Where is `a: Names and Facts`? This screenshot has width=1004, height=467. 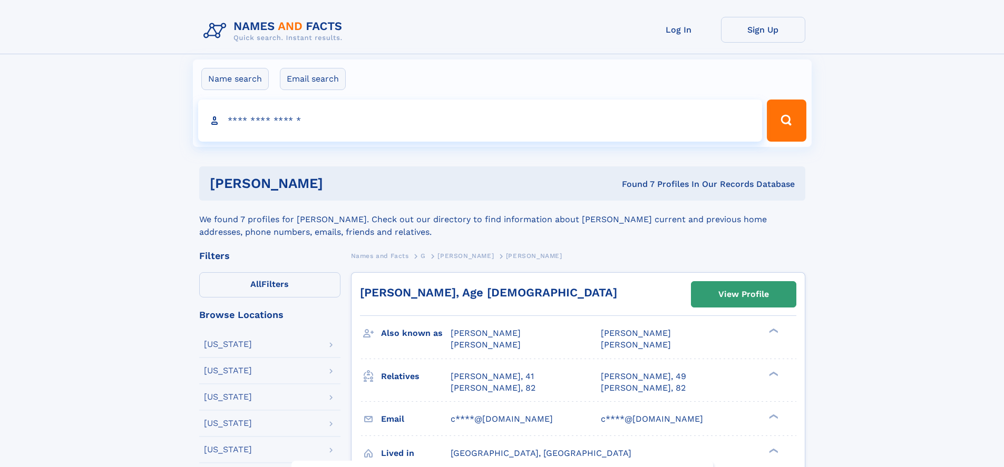
a: Names and Facts is located at coordinates (380, 256).